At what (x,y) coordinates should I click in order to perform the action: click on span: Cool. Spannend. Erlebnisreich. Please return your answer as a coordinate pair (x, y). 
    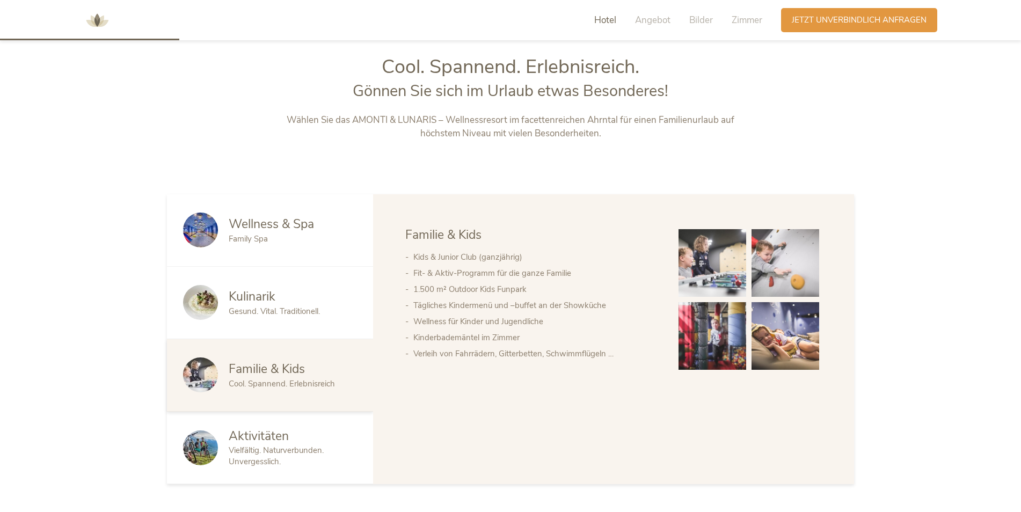
    Looking at the image, I should click on (282, 384).